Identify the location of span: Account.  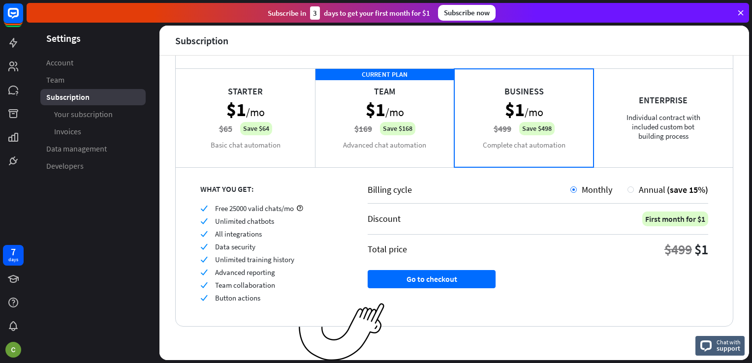
(60, 62).